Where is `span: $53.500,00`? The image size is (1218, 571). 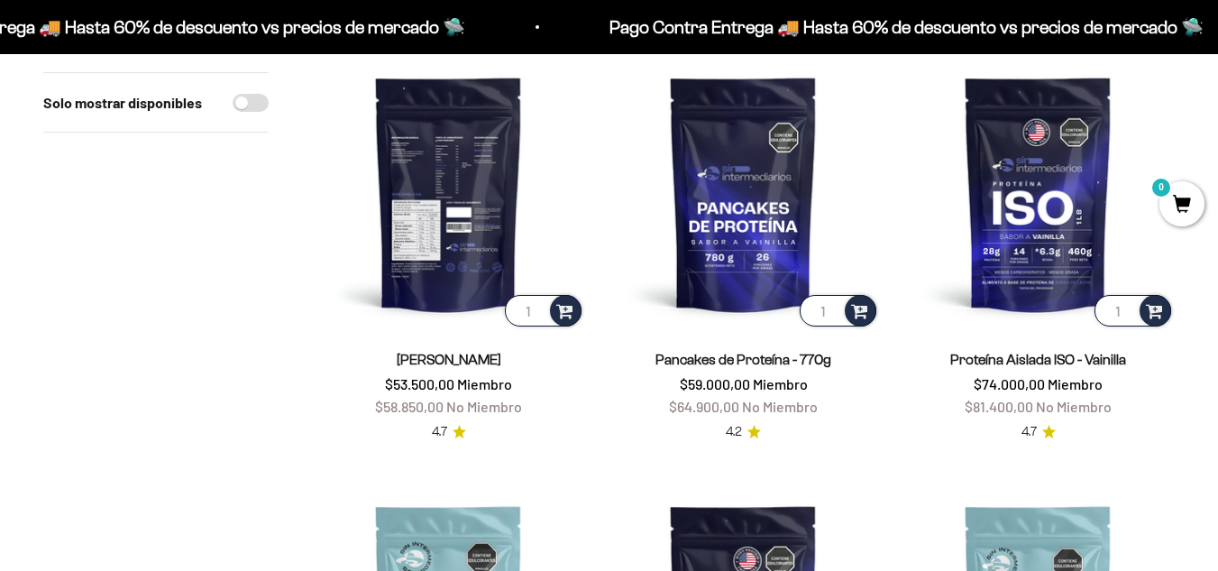
span: $53.500,00 is located at coordinates (419, 383).